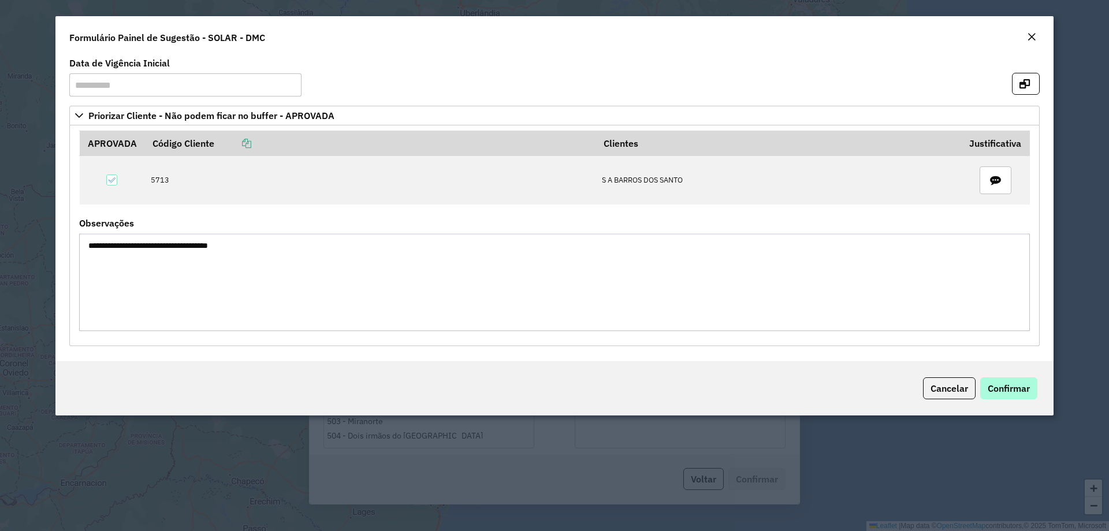 The width and height of the screenshot is (1109, 531). I want to click on hb-button: Confirma sugestões e abre em nova aba, so click(1026, 83).